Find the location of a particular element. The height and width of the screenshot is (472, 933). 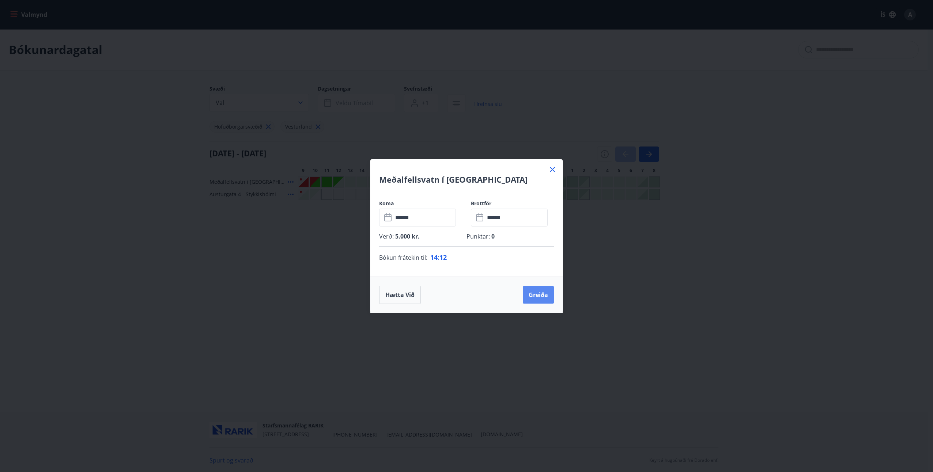

label: Koma is located at coordinates (420, 204).